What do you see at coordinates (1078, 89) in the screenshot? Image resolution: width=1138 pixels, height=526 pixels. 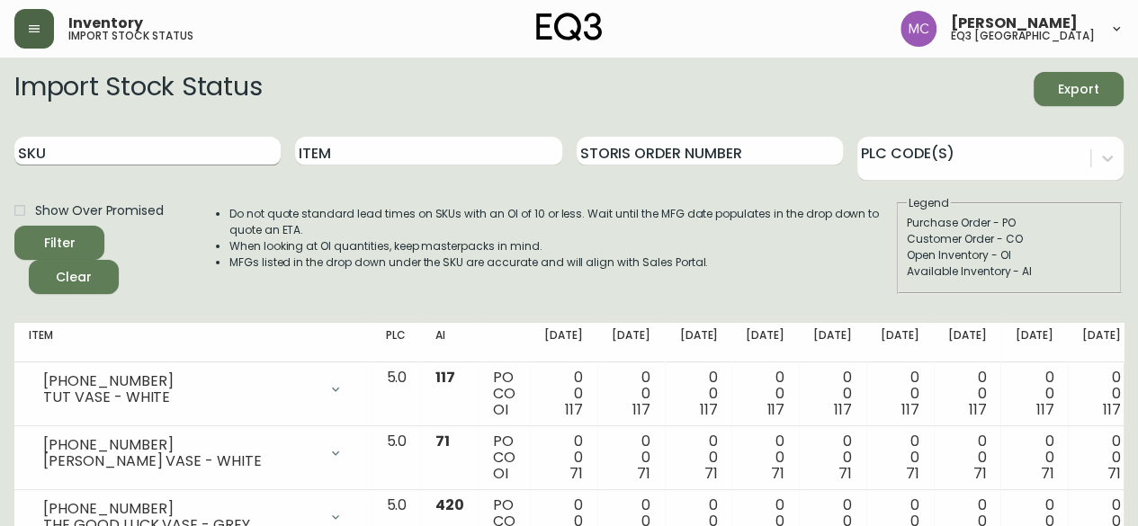 I see `button: Export` at bounding box center [1078, 89].